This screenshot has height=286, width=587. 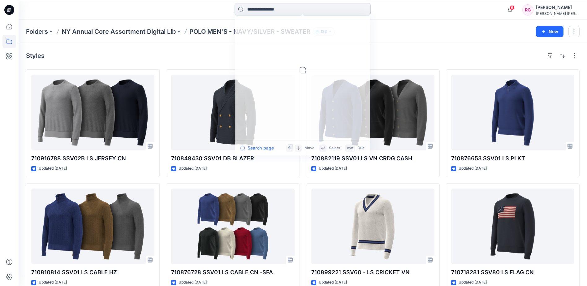 What do you see at coordinates (118, 32) in the screenshot?
I see `p: NY Annual Core Assortment Digital Lib` at bounding box center [118, 32].